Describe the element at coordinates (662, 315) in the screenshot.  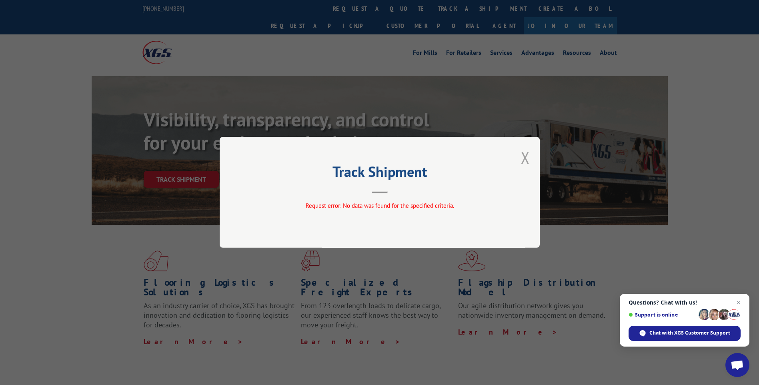
I see `span: Support is online` at that location.